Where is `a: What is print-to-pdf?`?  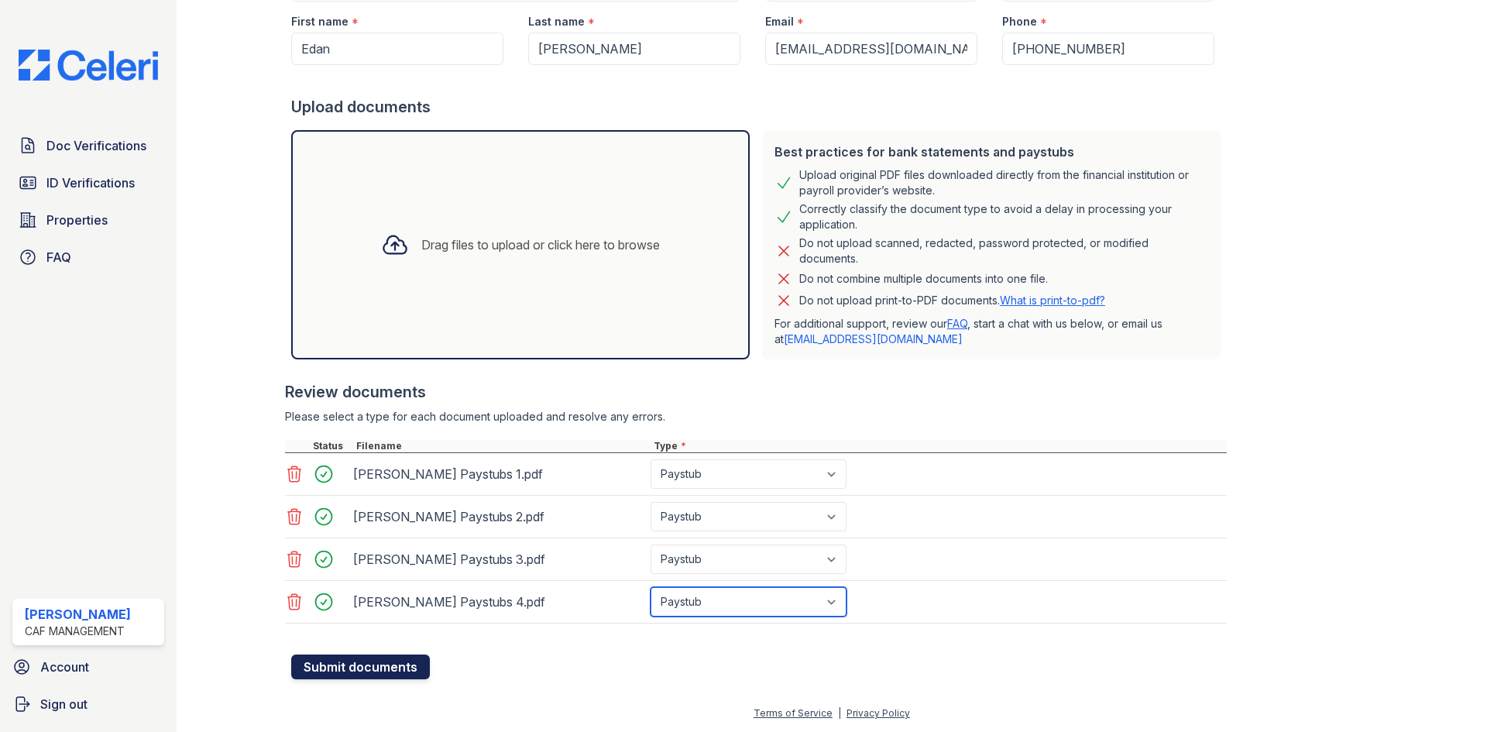 a: What is print-to-pdf? is located at coordinates (1052, 300).